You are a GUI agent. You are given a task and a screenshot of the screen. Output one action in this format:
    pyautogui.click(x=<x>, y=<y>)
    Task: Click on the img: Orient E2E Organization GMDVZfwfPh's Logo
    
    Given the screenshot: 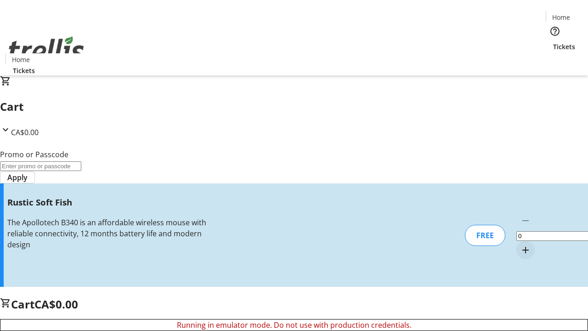 What is the action you would take?
    pyautogui.click(x=46, y=49)
    